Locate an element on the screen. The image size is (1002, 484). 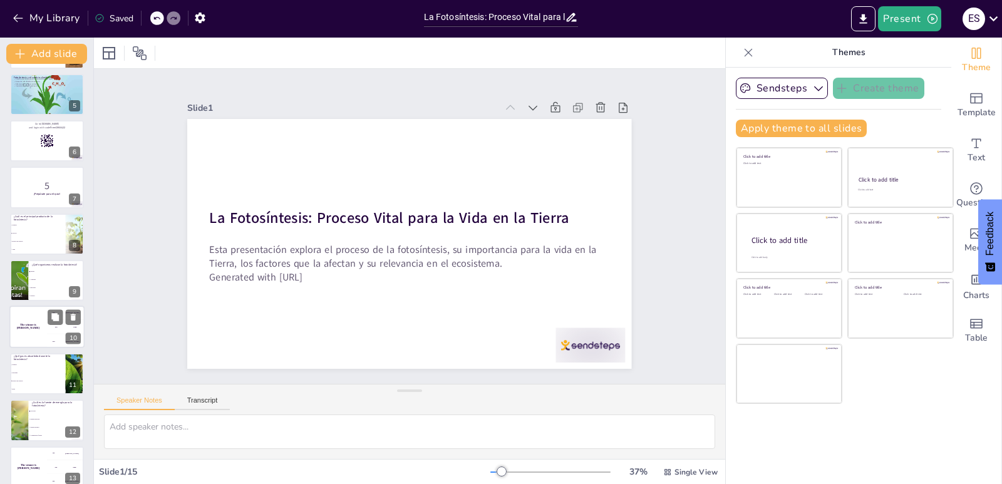
span: Helio is located at coordinates (38, 389).